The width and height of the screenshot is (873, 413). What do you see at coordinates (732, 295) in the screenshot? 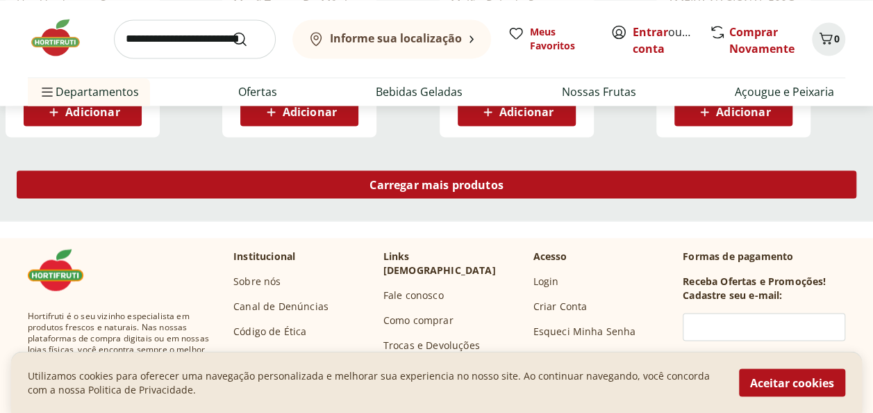
I see `h3: Cadastre seu e-mail:` at bounding box center [732, 295].